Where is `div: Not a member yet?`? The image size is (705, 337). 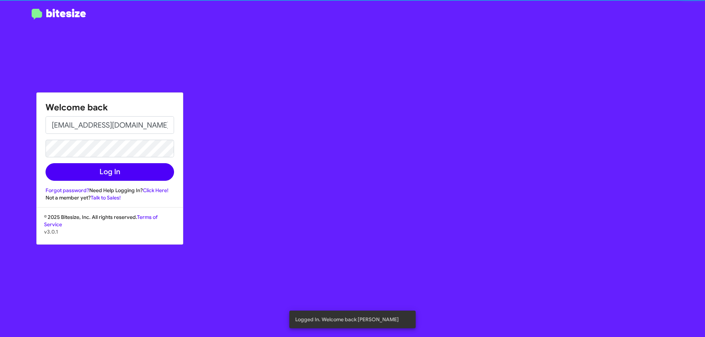 div: Not a member yet? is located at coordinates (110, 198).